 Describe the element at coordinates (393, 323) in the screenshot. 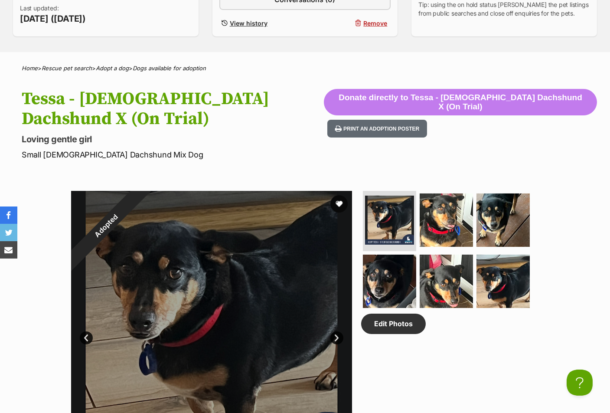

I see `a: Edit Photos` at that location.